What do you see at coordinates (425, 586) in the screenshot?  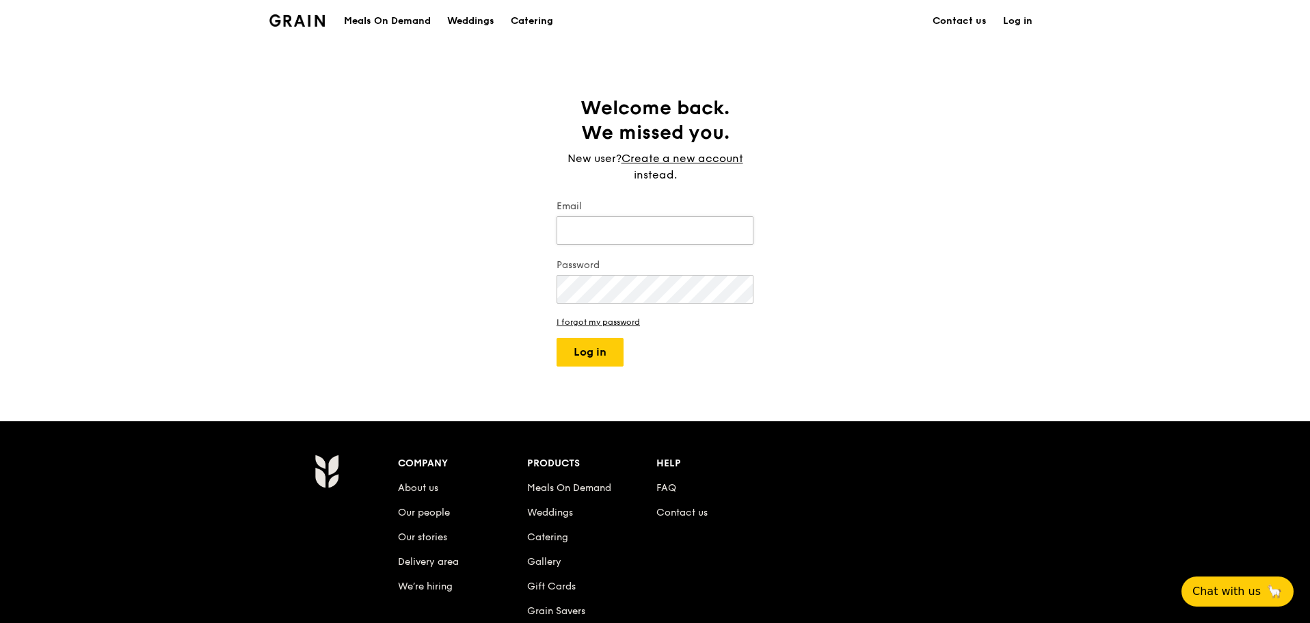 I see `a: We’re hiring` at bounding box center [425, 586].